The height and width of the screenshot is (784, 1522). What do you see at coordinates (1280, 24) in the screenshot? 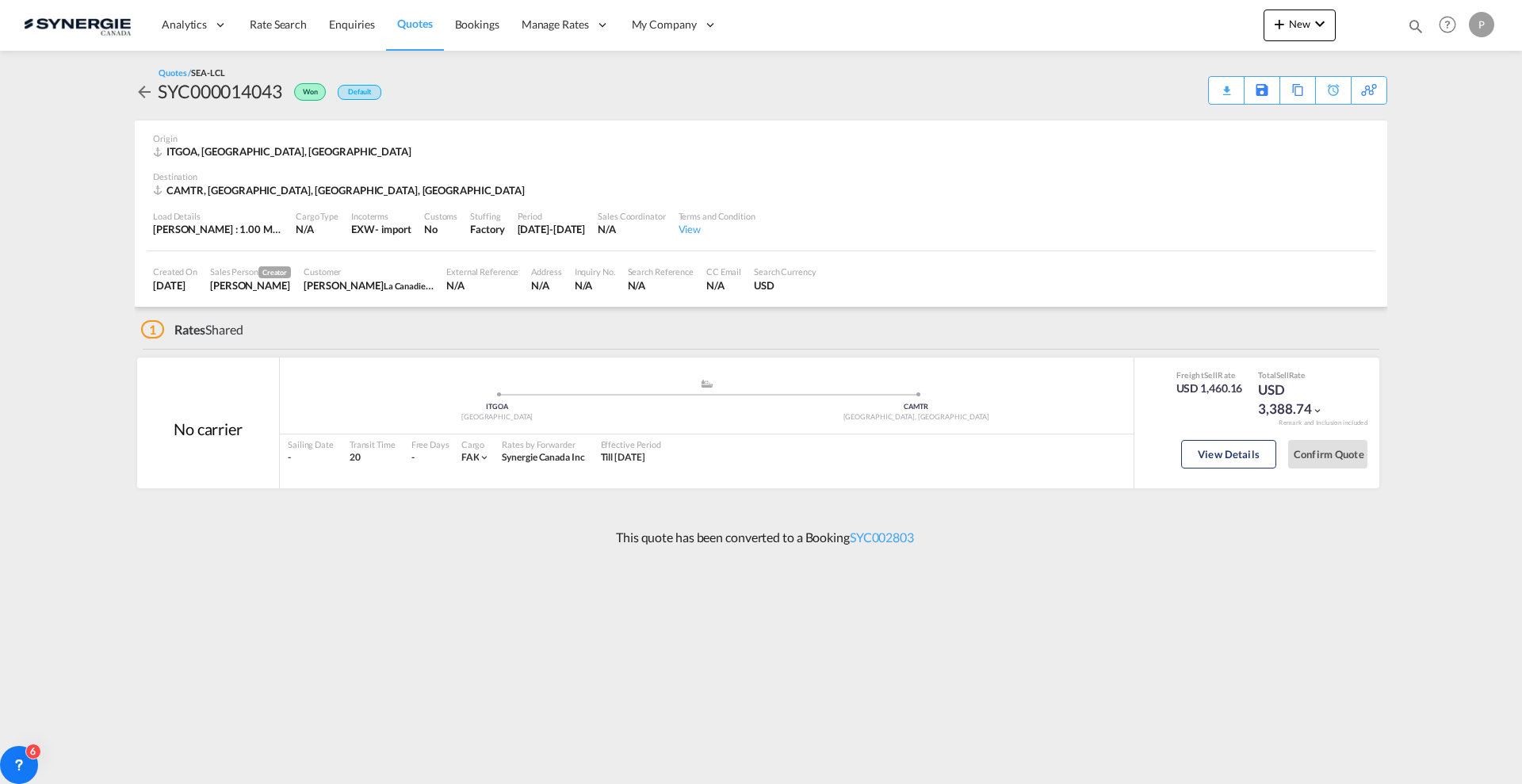
I see `md-icon: icon-plus 400-fg` at bounding box center [1280, 24].